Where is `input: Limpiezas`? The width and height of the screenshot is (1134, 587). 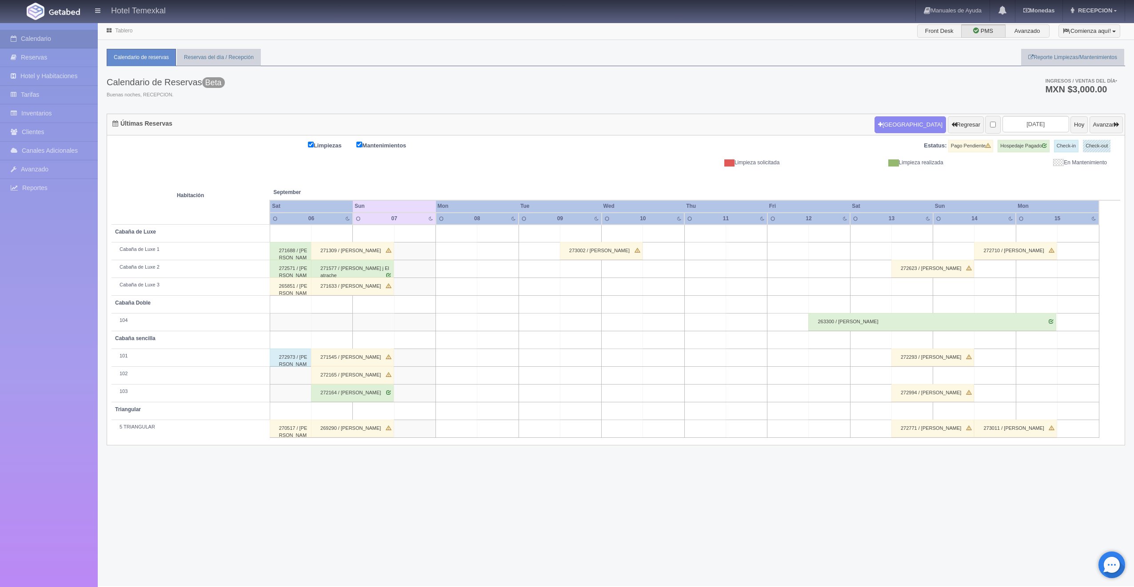
input: Limpiezas is located at coordinates (311, 144).